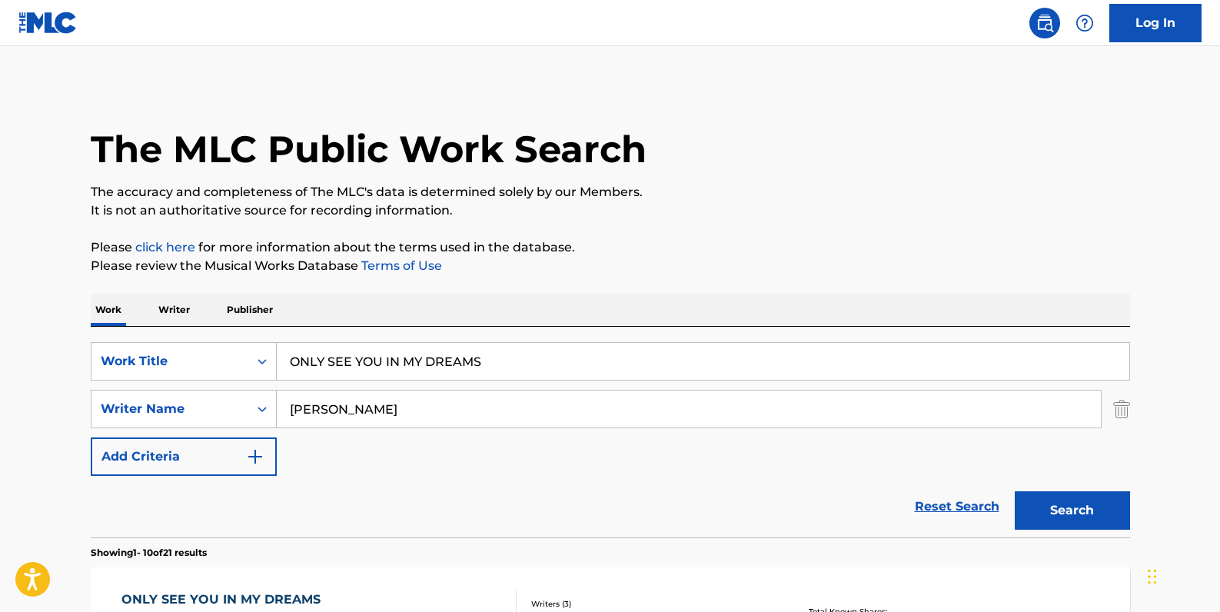 The width and height of the screenshot is (1220, 612). Describe the element at coordinates (255, 457) in the screenshot. I see `img: 9d2ae6d4665cec9f34b9.svg` at that location.